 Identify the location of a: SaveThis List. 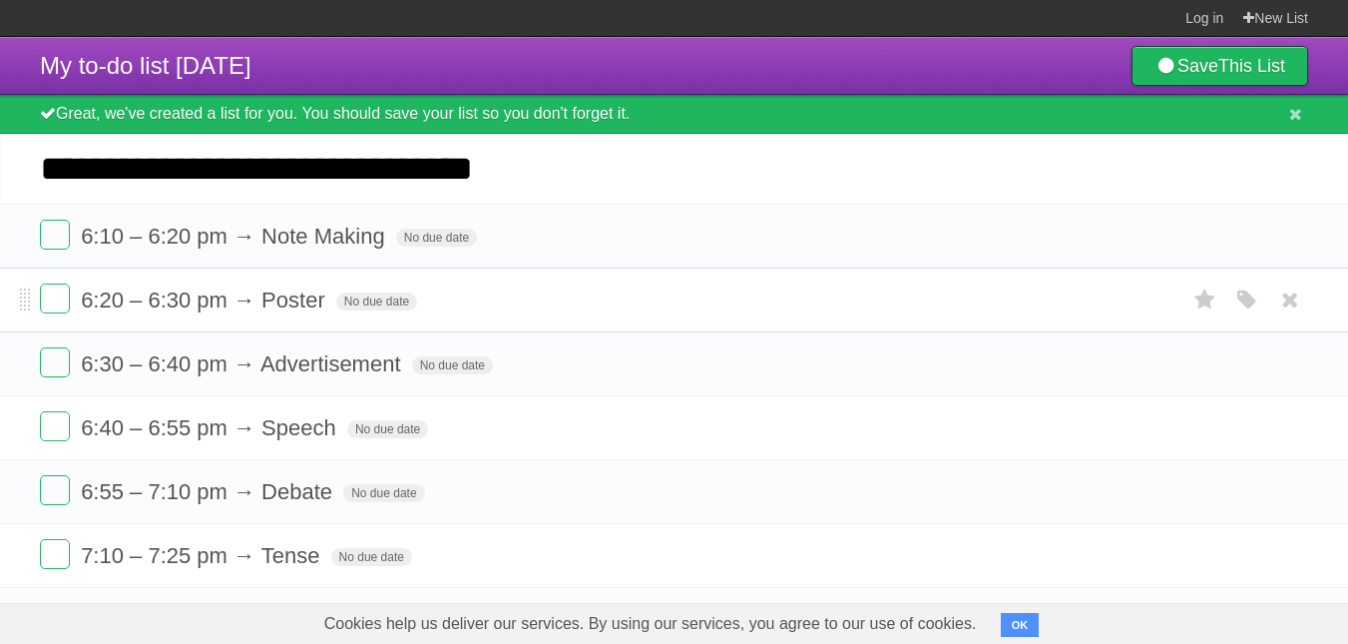
(1219, 66).